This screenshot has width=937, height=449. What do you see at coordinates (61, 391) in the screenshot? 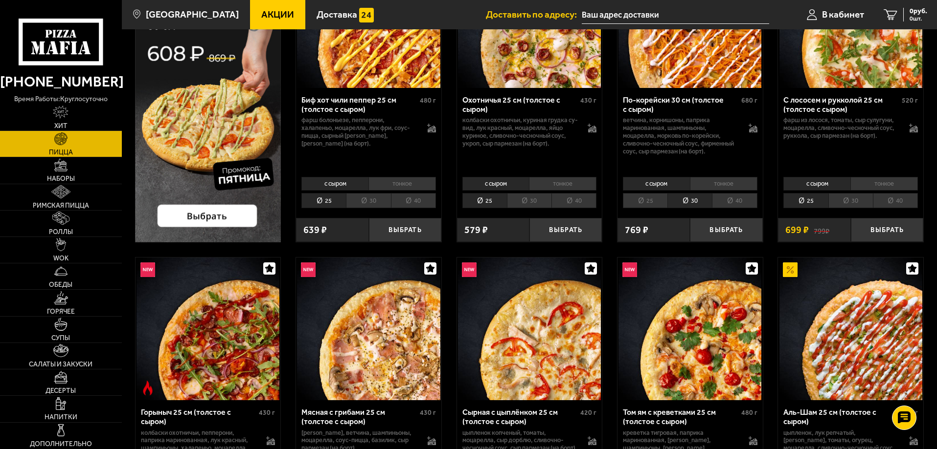
I see `span: Десерты` at bounding box center [61, 391].